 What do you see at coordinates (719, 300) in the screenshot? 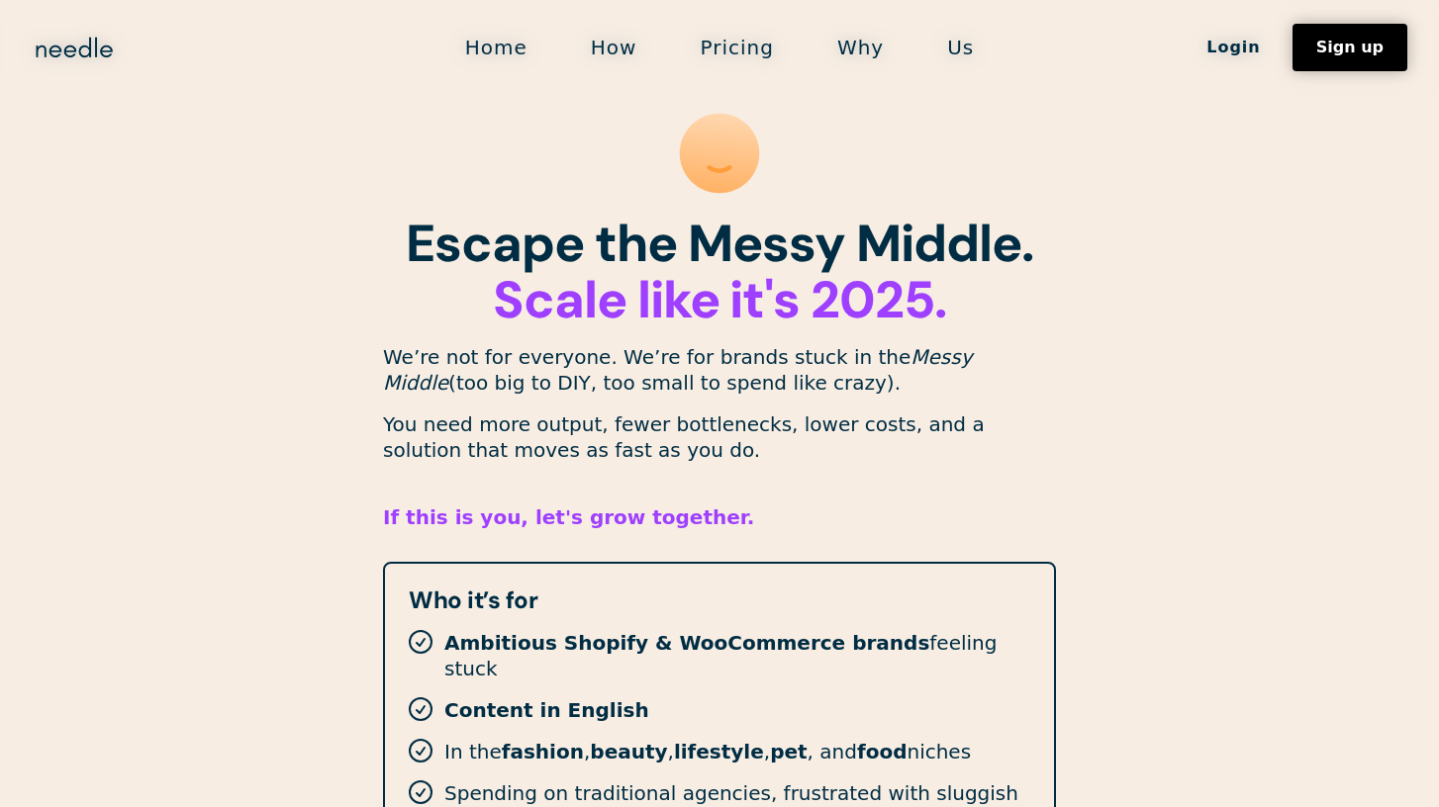
I see `span: Scale like it's 2025.` at bounding box center [719, 300].